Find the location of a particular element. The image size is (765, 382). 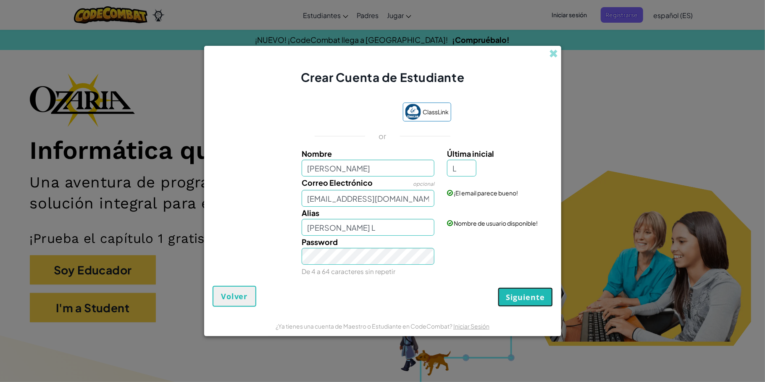

span: Nombre is located at coordinates (317, 153).